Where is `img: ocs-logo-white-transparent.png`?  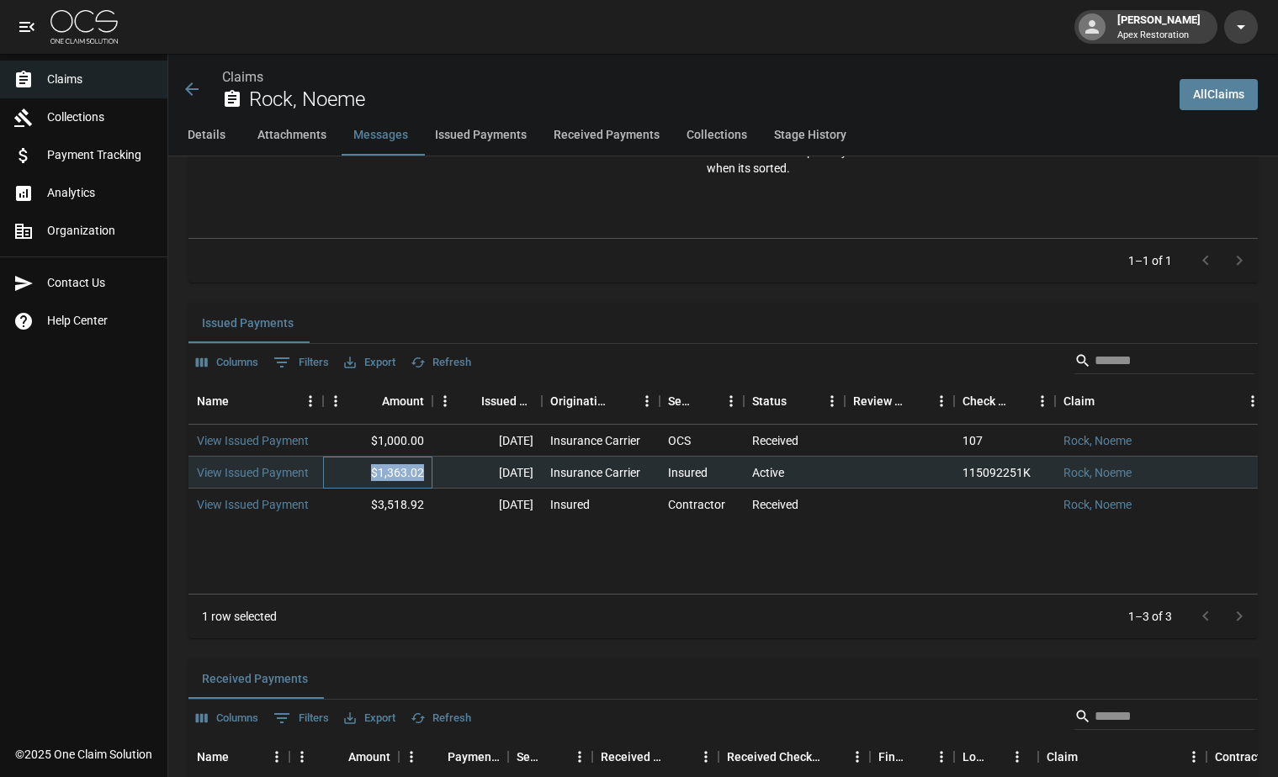
img: ocs-logo-white-transparent.png is located at coordinates (84, 27).